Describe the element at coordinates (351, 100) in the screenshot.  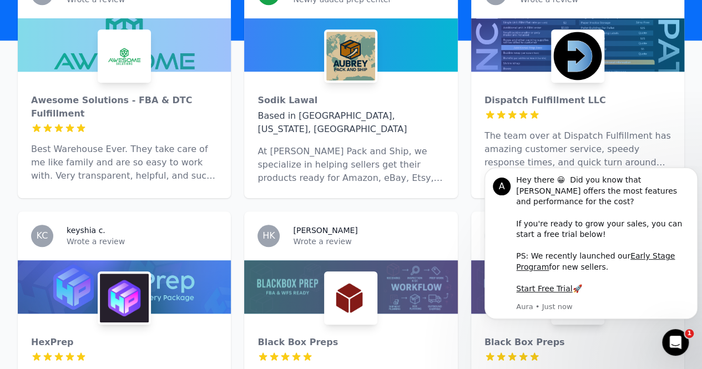
I see `div: Sodik Lawal` at that location.